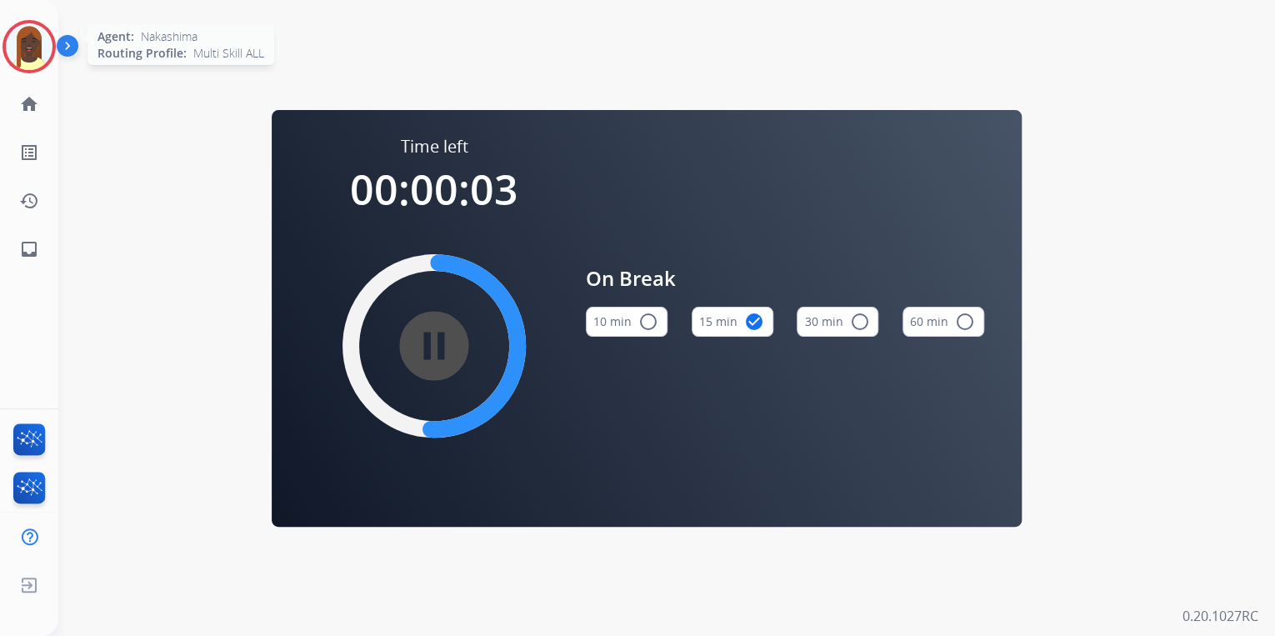 The height and width of the screenshot is (636, 1275). I want to click on span: Routing Profile:, so click(142, 53).